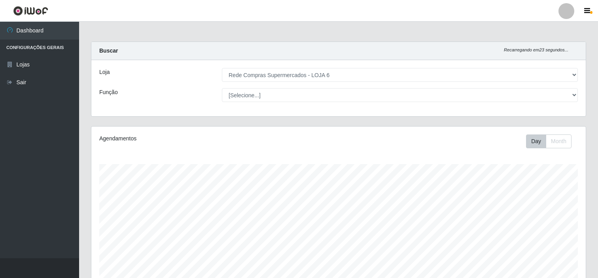 The height and width of the screenshot is (278, 598). Describe the element at coordinates (535, 141) in the screenshot. I see `button: Day` at that location.